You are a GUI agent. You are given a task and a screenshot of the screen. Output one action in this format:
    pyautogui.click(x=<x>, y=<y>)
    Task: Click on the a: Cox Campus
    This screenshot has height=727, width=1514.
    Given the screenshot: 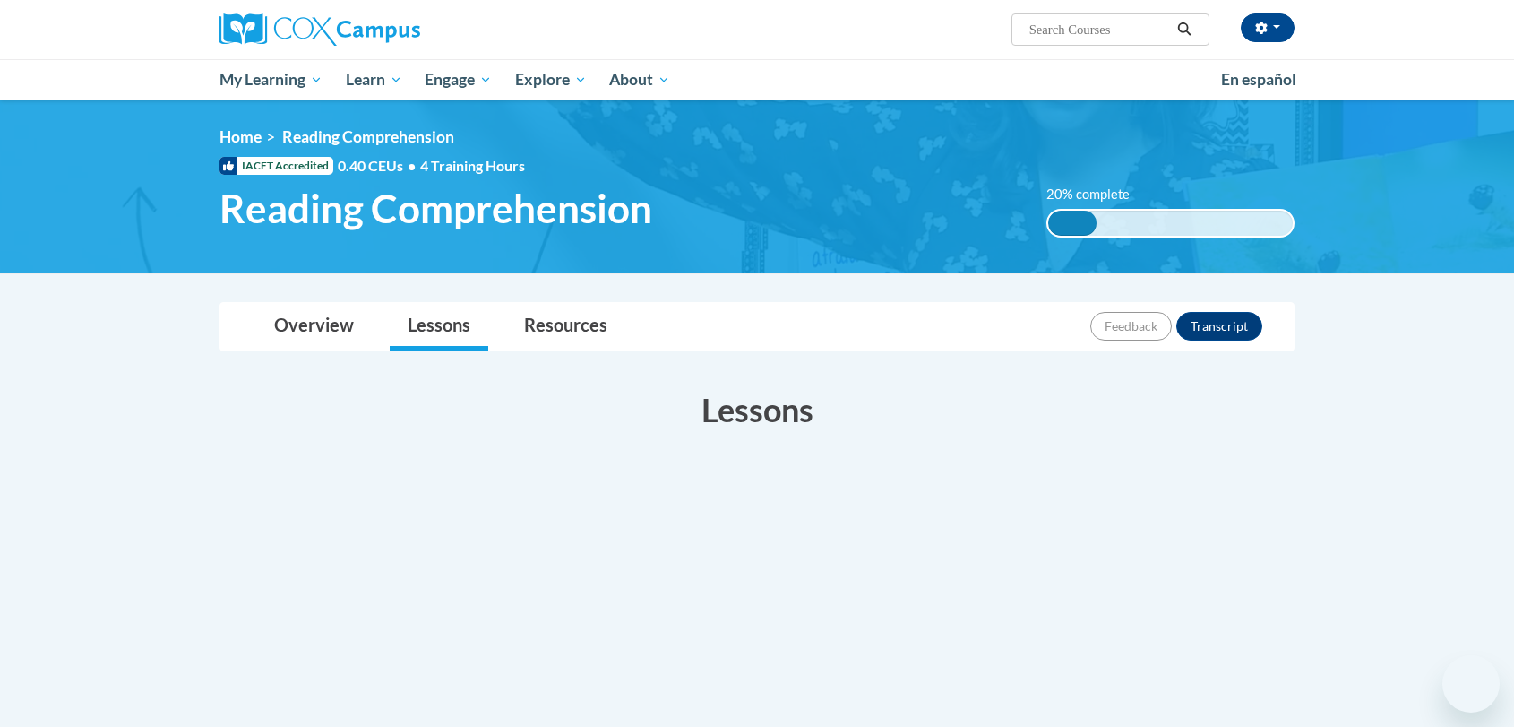 What is the action you would take?
    pyautogui.click(x=390, y=30)
    